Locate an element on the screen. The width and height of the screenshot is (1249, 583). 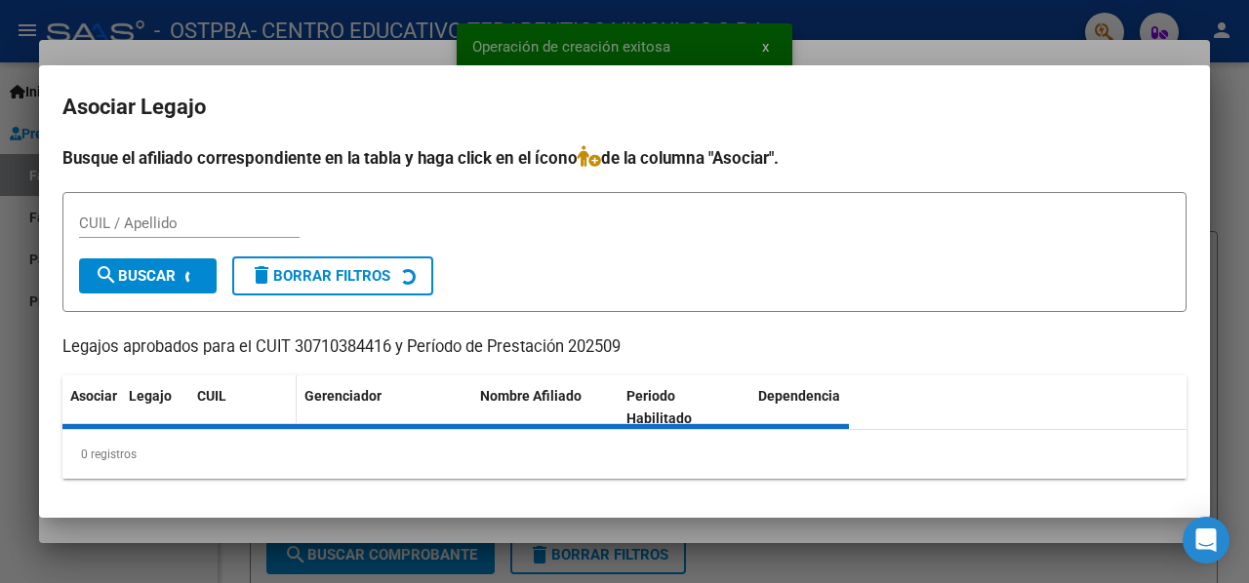
span: Buscar is located at coordinates (135, 276).